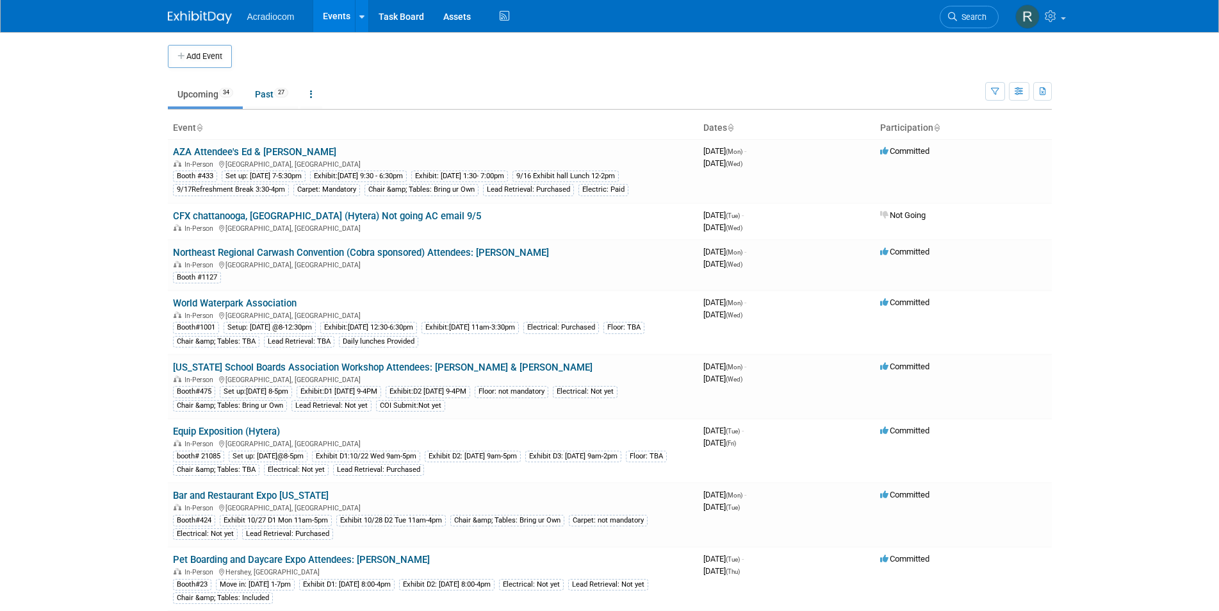  I want to click on img: Ronald Tralle, so click(1028, 17).